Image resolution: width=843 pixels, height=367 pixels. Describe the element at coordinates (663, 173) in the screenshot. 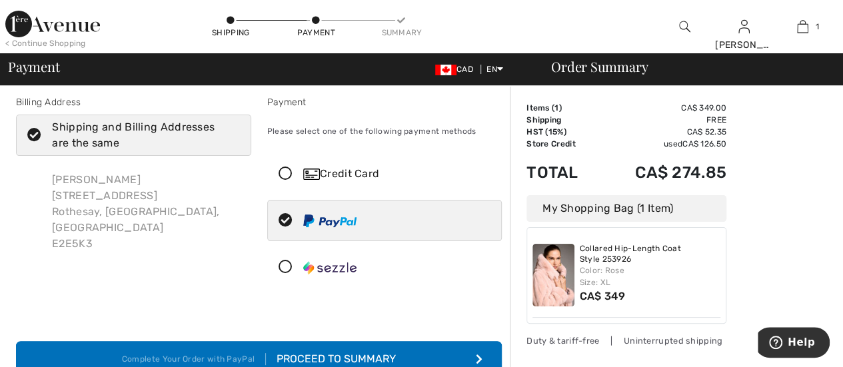

I see `td: CA$ 274.85` at that location.